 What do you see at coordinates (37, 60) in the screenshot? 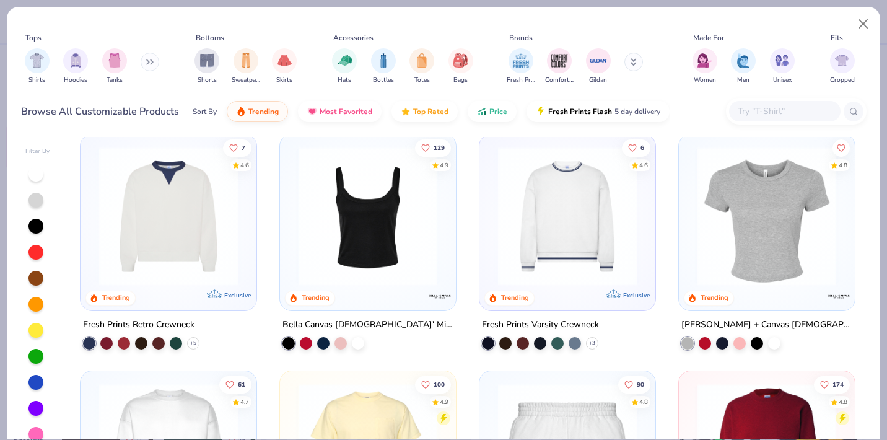
I see `img: Shirts Image` at bounding box center [37, 60].